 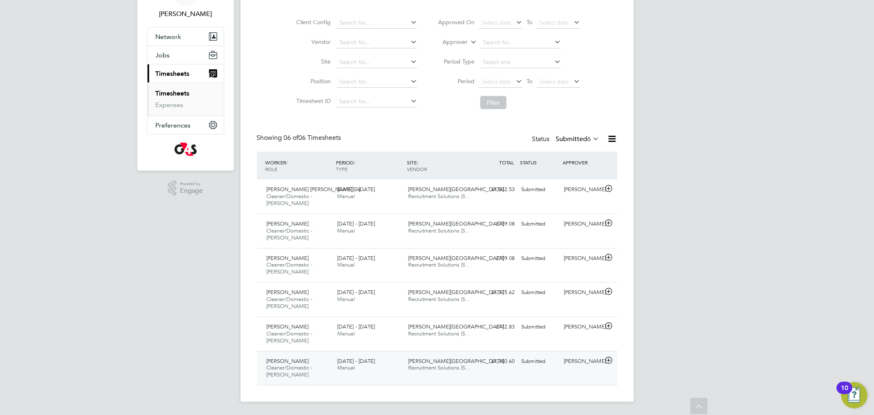 What do you see at coordinates (493, 102) in the screenshot?
I see `button: Filter` at bounding box center [493, 102].